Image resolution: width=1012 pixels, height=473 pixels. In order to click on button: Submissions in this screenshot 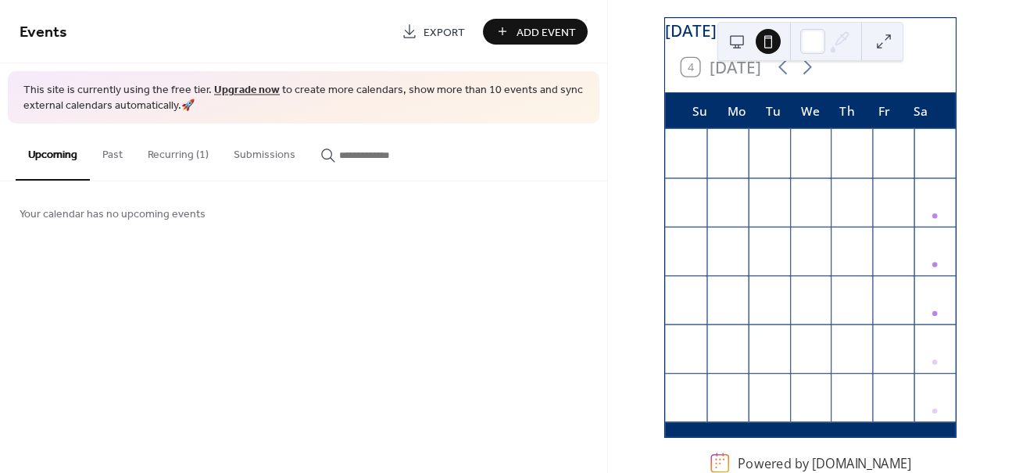, I will do `click(264, 151)`.